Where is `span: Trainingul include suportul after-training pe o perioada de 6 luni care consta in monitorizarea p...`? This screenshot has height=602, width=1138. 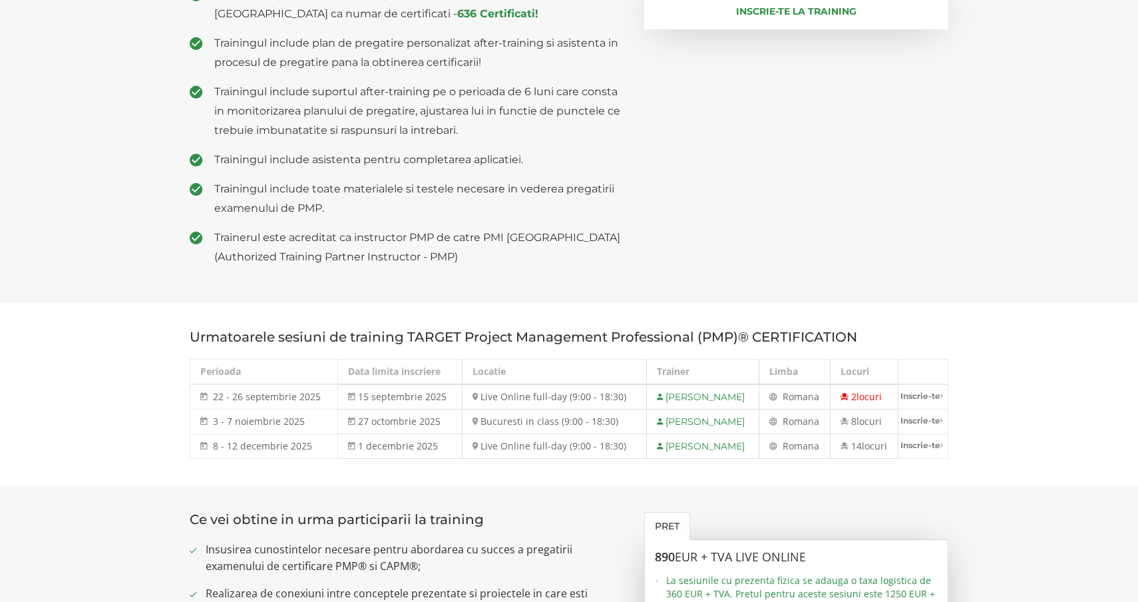 span: Trainingul include suportul after-training pe o perioada de 6 luni care consta in monitorizarea p... is located at coordinates (419, 110).